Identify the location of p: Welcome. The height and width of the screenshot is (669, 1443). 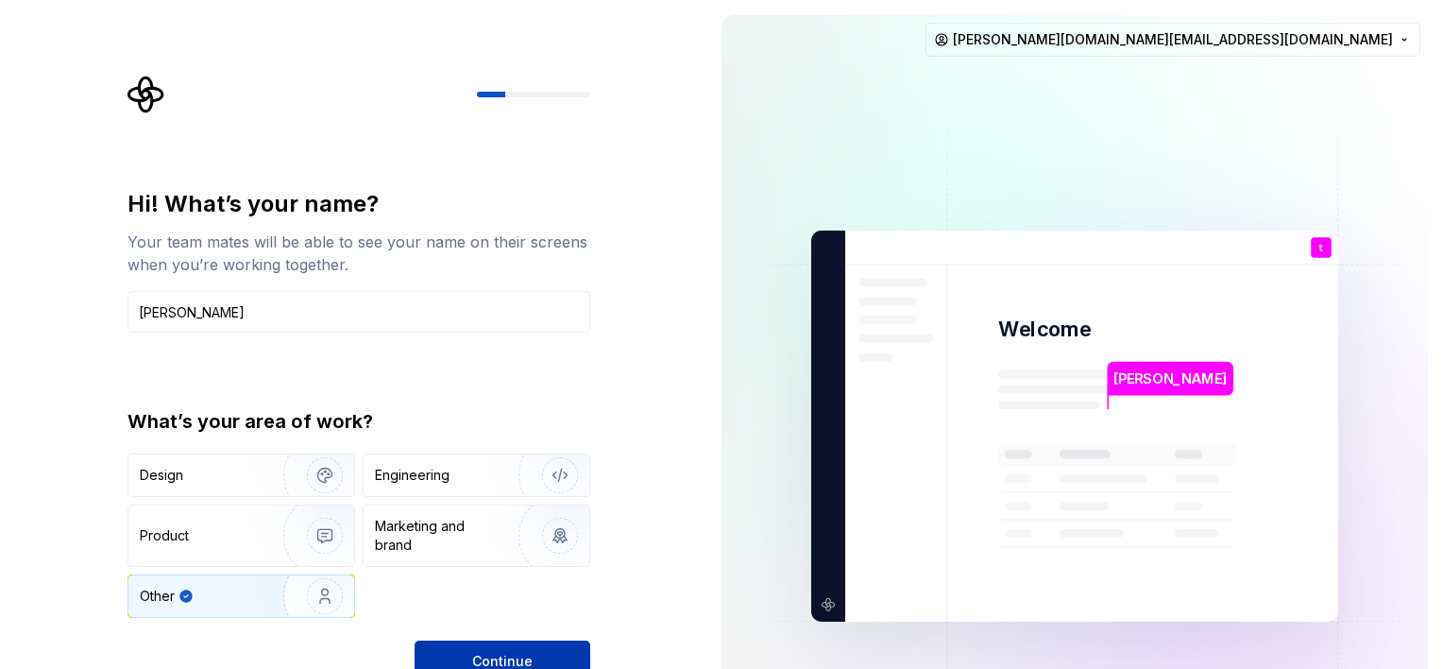
(1045, 329).